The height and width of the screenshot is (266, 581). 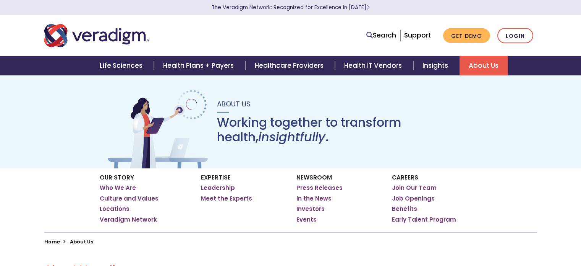 I want to click on a: Login, so click(x=516, y=36).